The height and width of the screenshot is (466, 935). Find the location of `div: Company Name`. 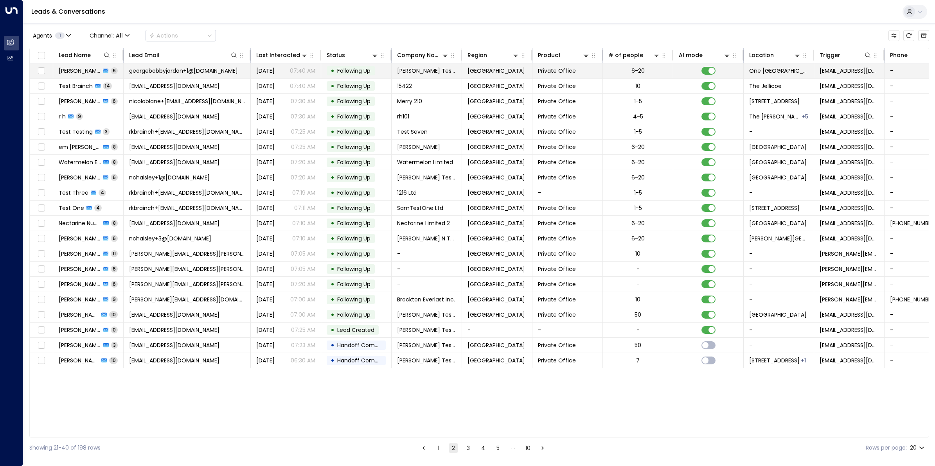

div: Company Name is located at coordinates (423, 55).